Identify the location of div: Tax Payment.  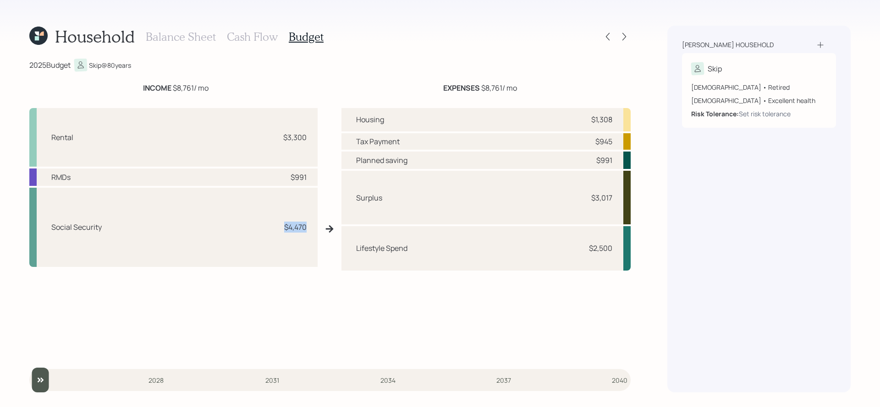
(377, 142).